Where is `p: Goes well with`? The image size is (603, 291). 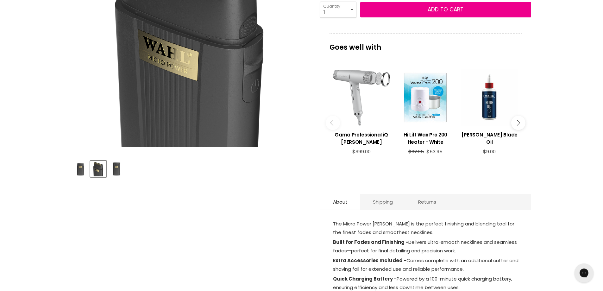 p: Goes well with is located at coordinates (425, 44).